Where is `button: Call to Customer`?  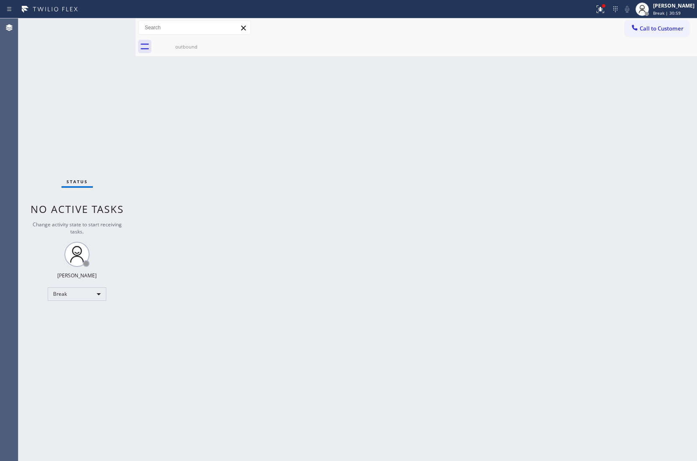 button: Call to Customer is located at coordinates (657, 28).